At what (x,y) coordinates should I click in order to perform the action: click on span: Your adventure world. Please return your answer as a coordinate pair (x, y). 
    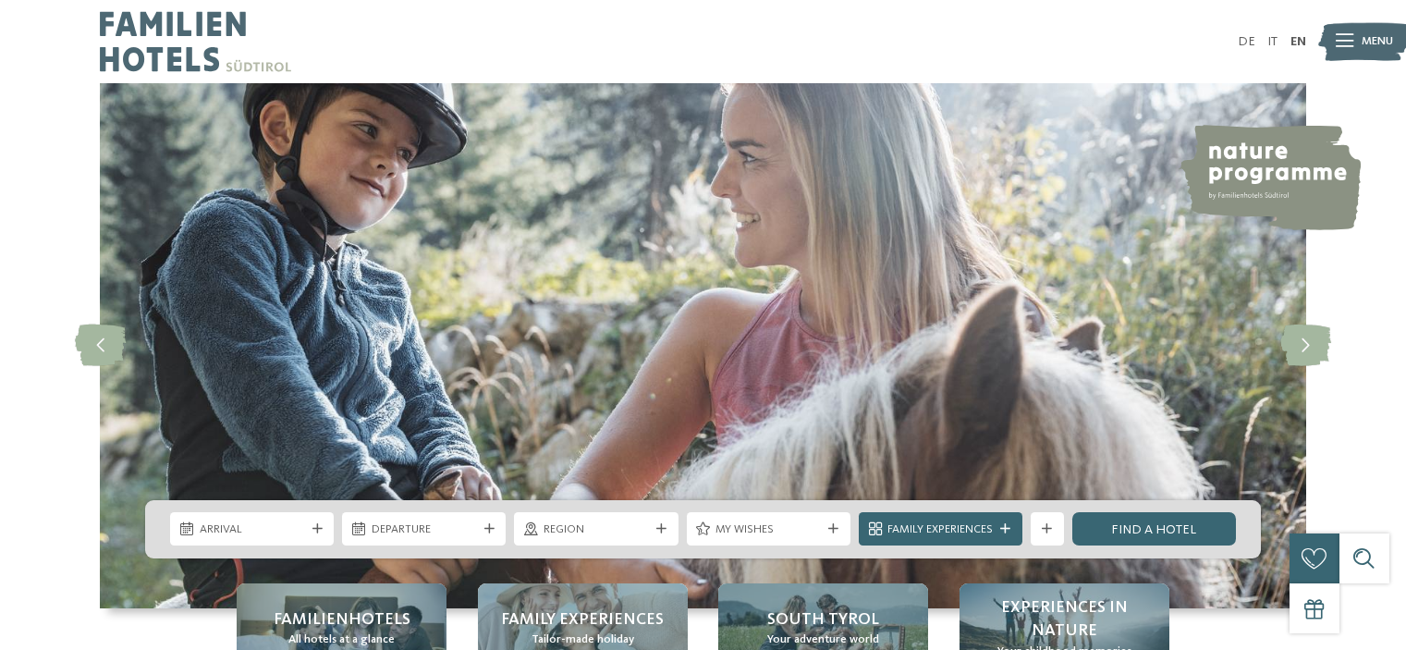
    Looking at the image, I should click on (823, 640).